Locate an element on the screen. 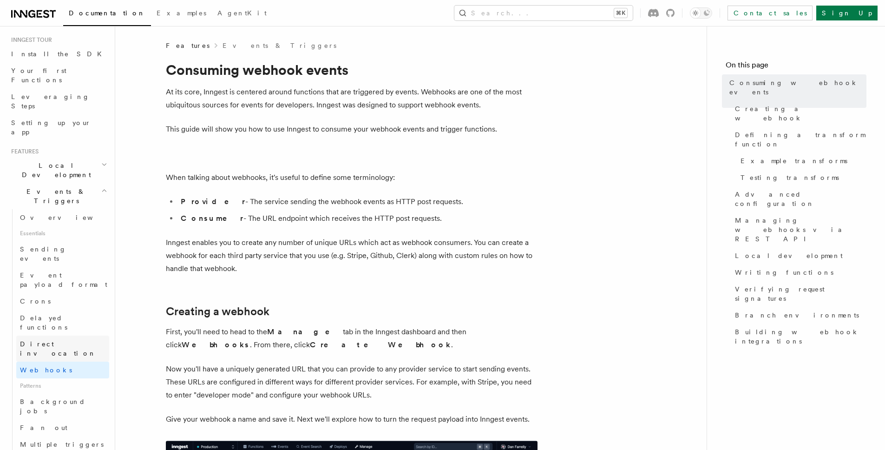  span: Branch environments is located at coordinates (797, 315).